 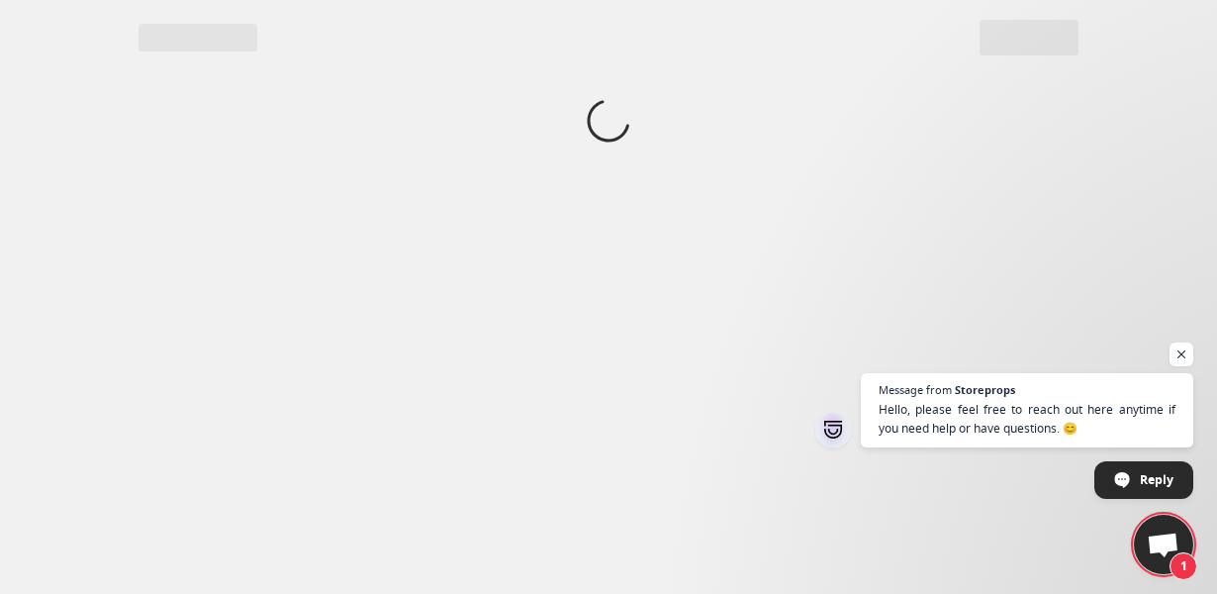 What do you see at coordinates (985, 389) in the screenshot?
I see `span: Storeprops` at bounding box center [985, 389].